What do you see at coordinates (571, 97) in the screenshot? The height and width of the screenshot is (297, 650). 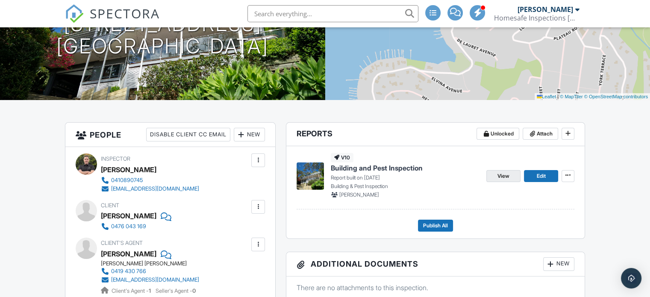 I see `a: © MapTiler` at bounding box center [571, 97].